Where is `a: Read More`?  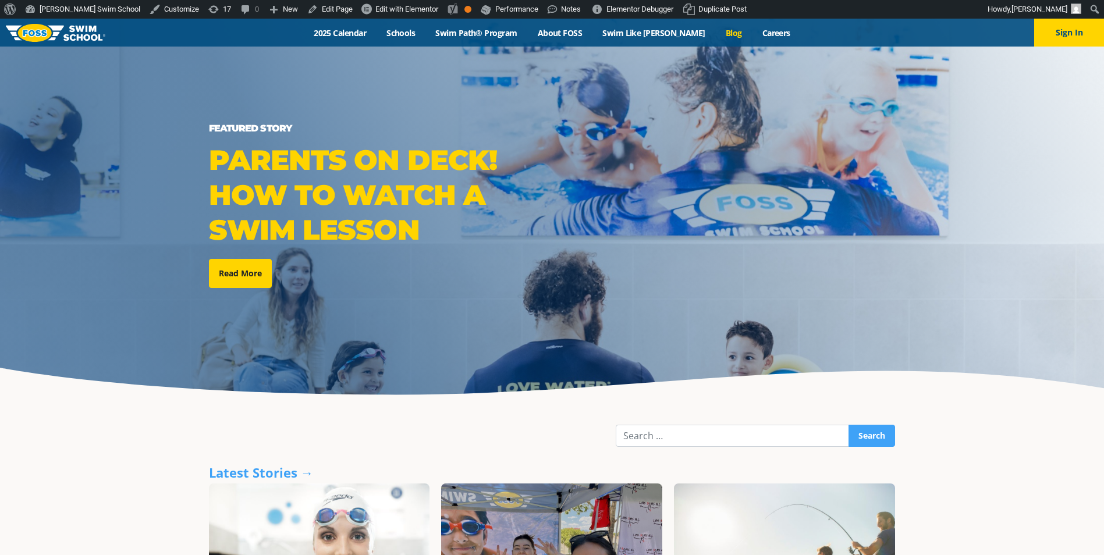
a: Read More is located at coordinates (240, 274).